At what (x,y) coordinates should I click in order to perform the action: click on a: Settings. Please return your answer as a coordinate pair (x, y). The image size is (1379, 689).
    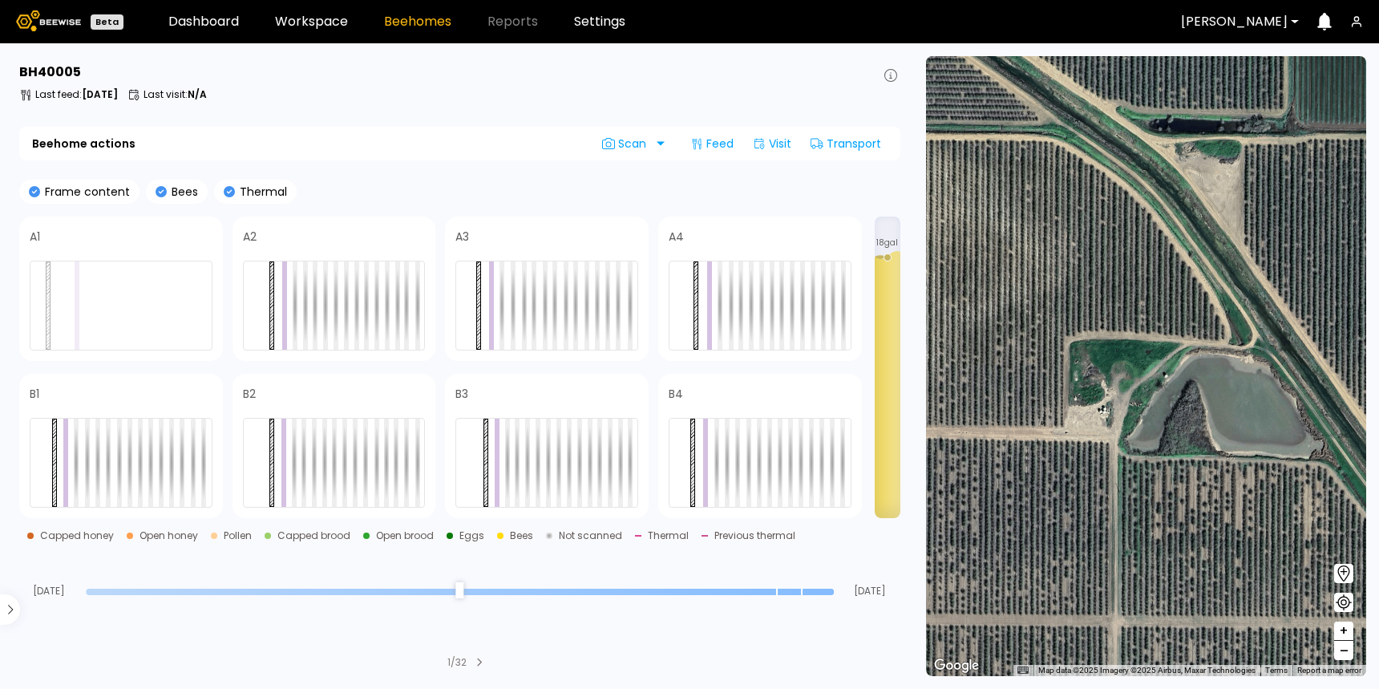
    Looking at the image, I should click on (600, 22).